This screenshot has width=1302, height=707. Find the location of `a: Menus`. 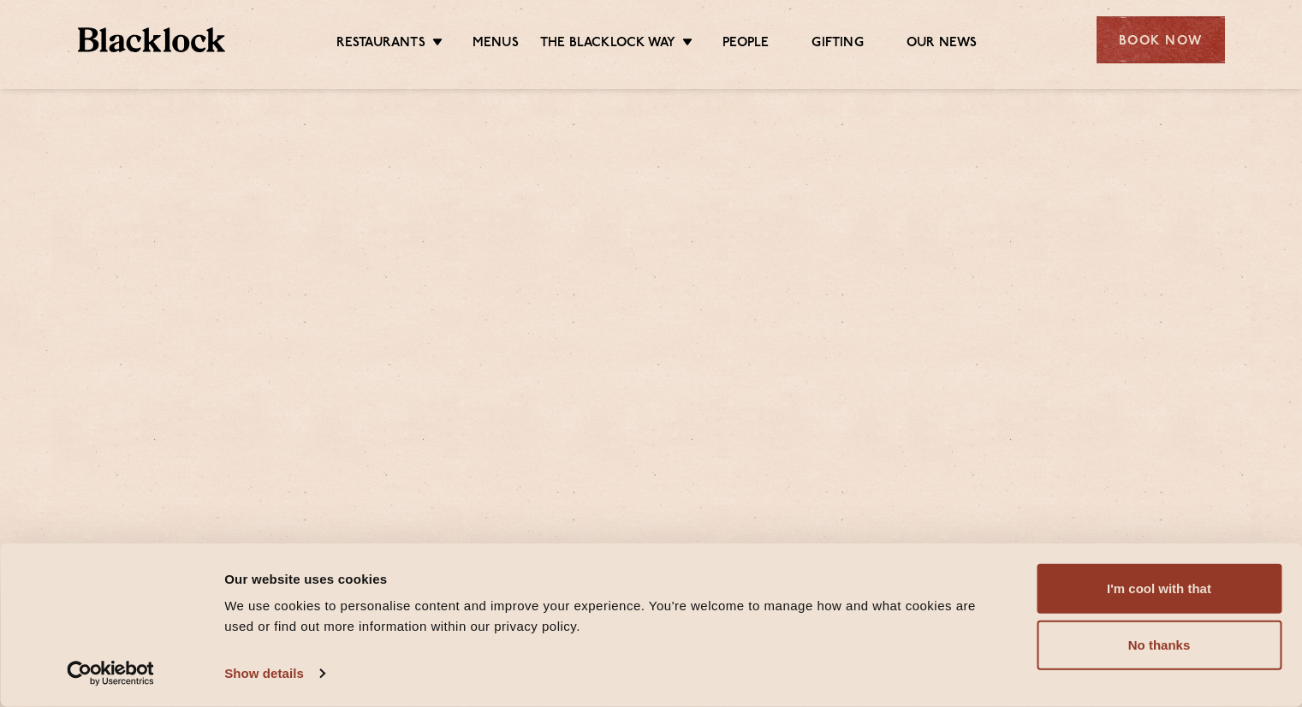

a: Menus is located at coordinates (496, 45).